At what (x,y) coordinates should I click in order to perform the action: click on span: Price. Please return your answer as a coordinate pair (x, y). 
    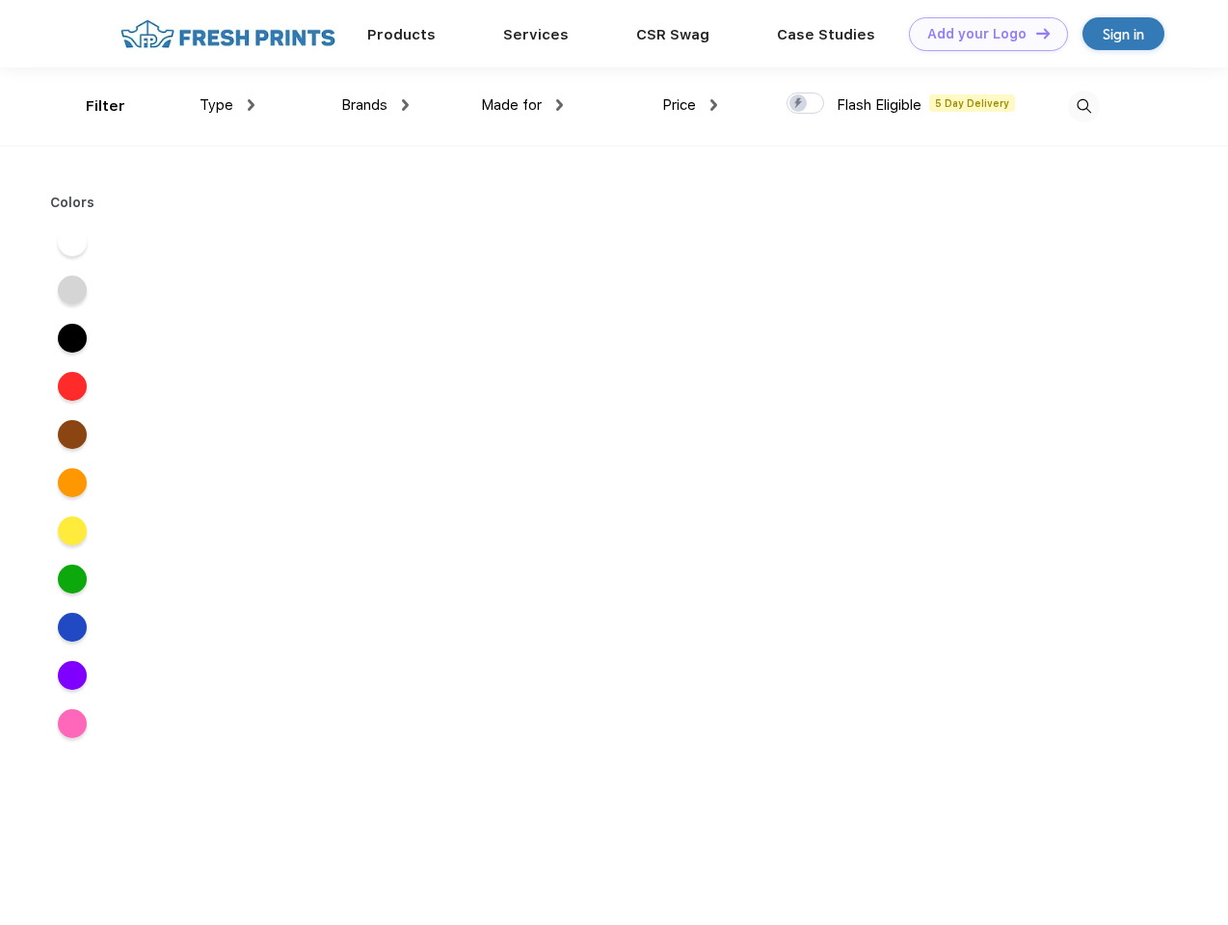
    Looking at the image, I should click on (678, 105).